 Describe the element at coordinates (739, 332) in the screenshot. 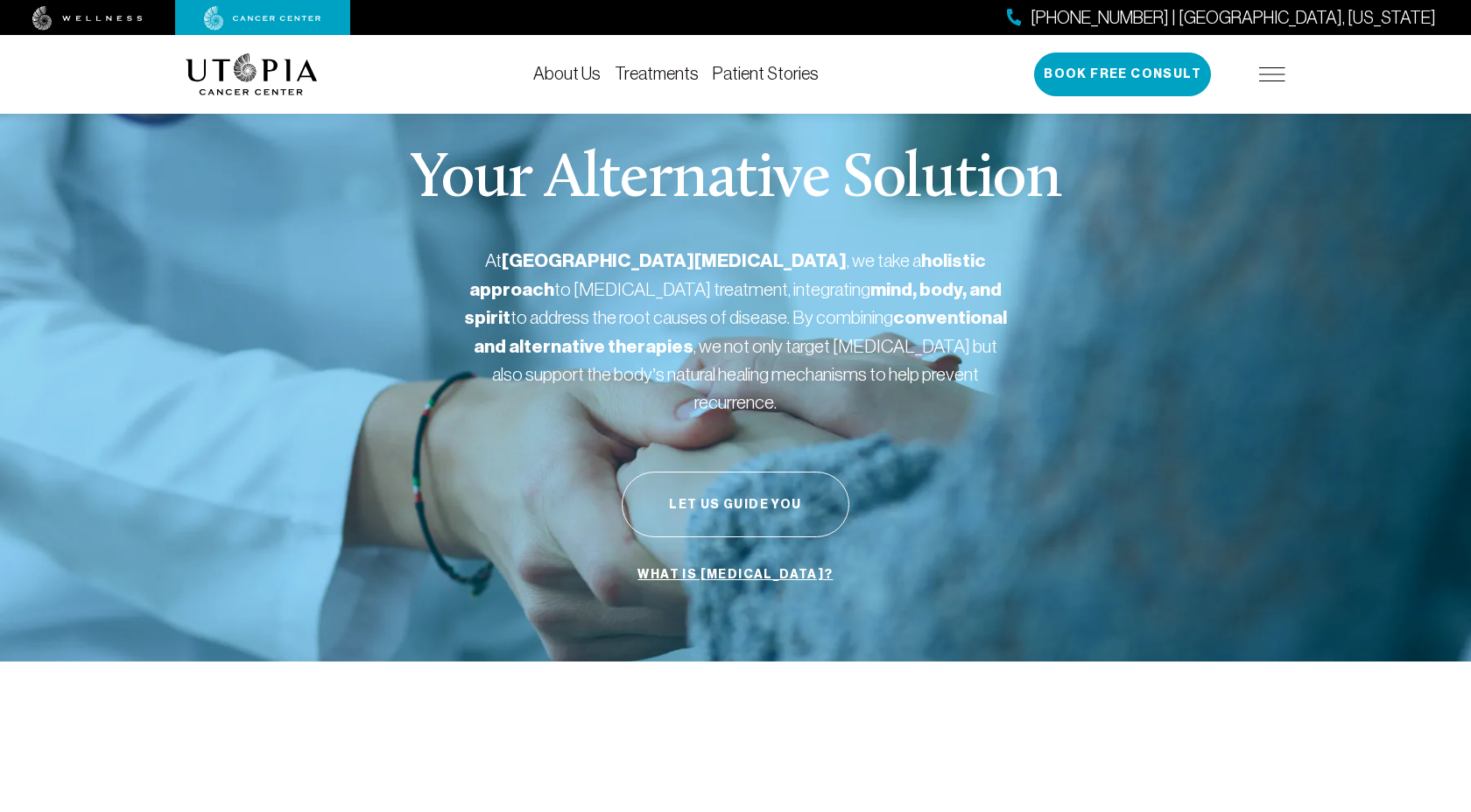

I see `strong: conventional and alternative therapies` at that location.